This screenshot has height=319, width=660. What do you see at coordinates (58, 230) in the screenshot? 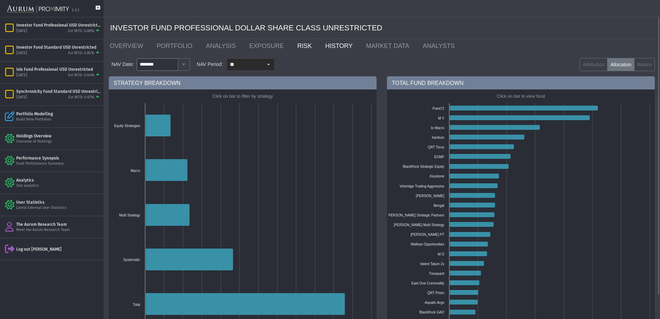
I see `div: Meet the Aurum Research Team` at bounding box center [58, 230].